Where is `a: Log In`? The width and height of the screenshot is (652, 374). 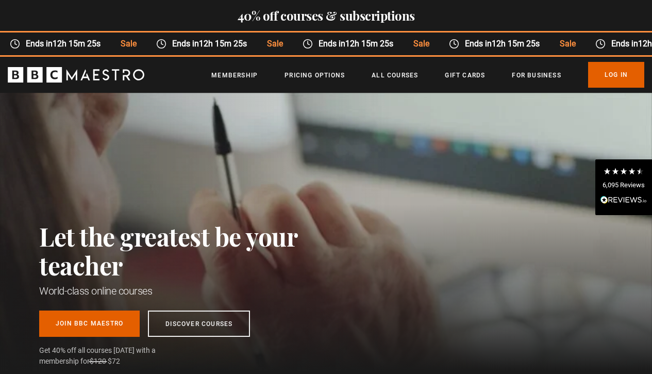
a: Log In is located at coordinates (616, 75).